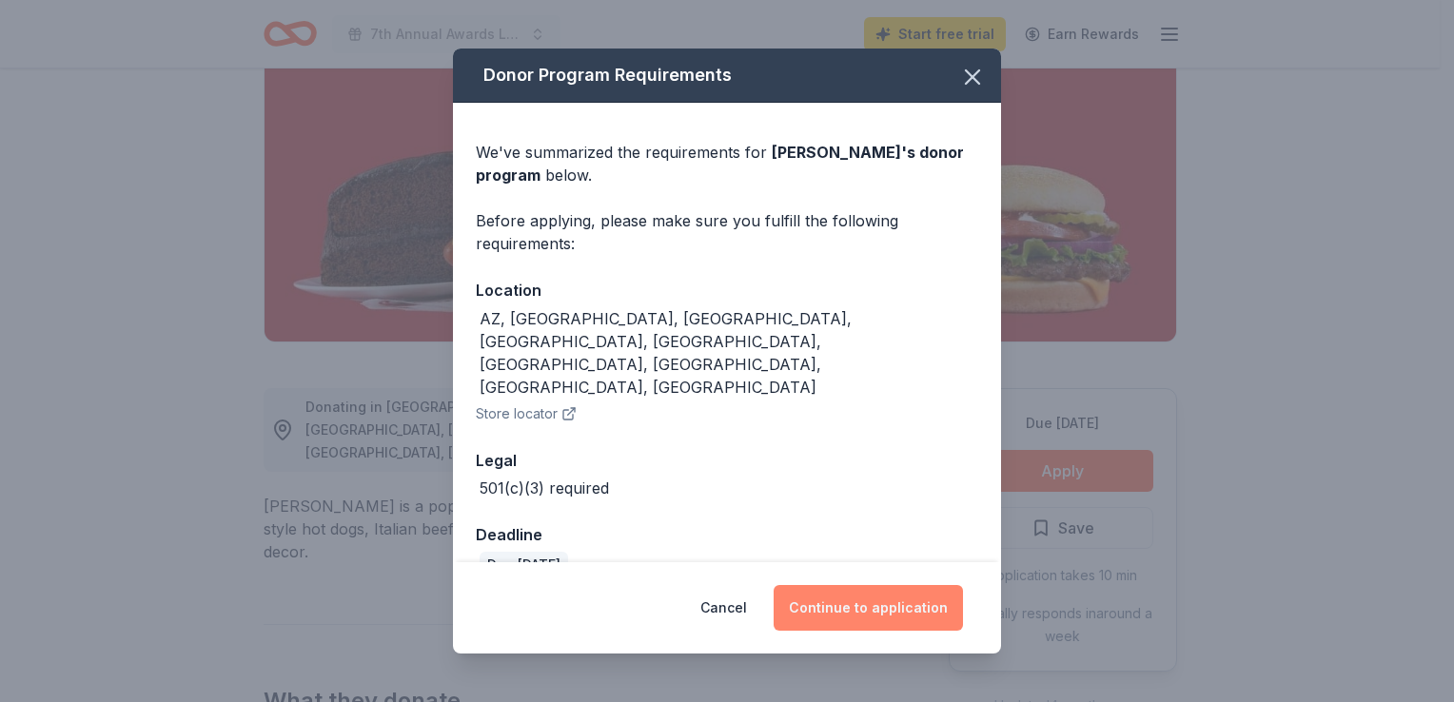  I want to click on div: 501(c)(3) required, so click(544, 488).